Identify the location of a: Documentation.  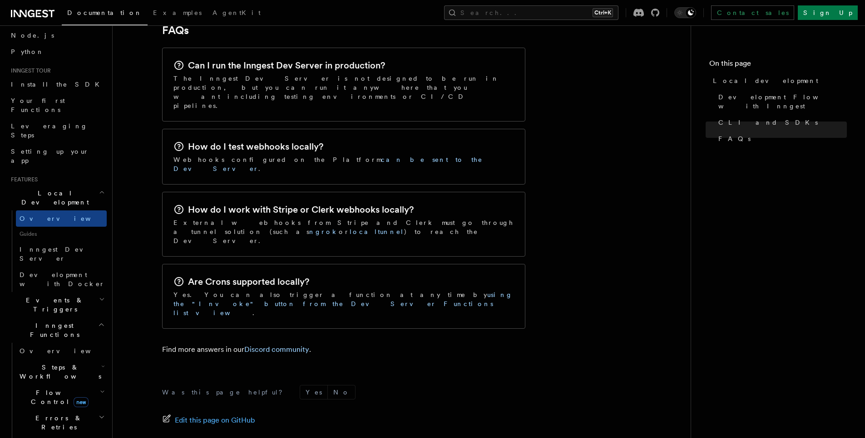
(104, 14).